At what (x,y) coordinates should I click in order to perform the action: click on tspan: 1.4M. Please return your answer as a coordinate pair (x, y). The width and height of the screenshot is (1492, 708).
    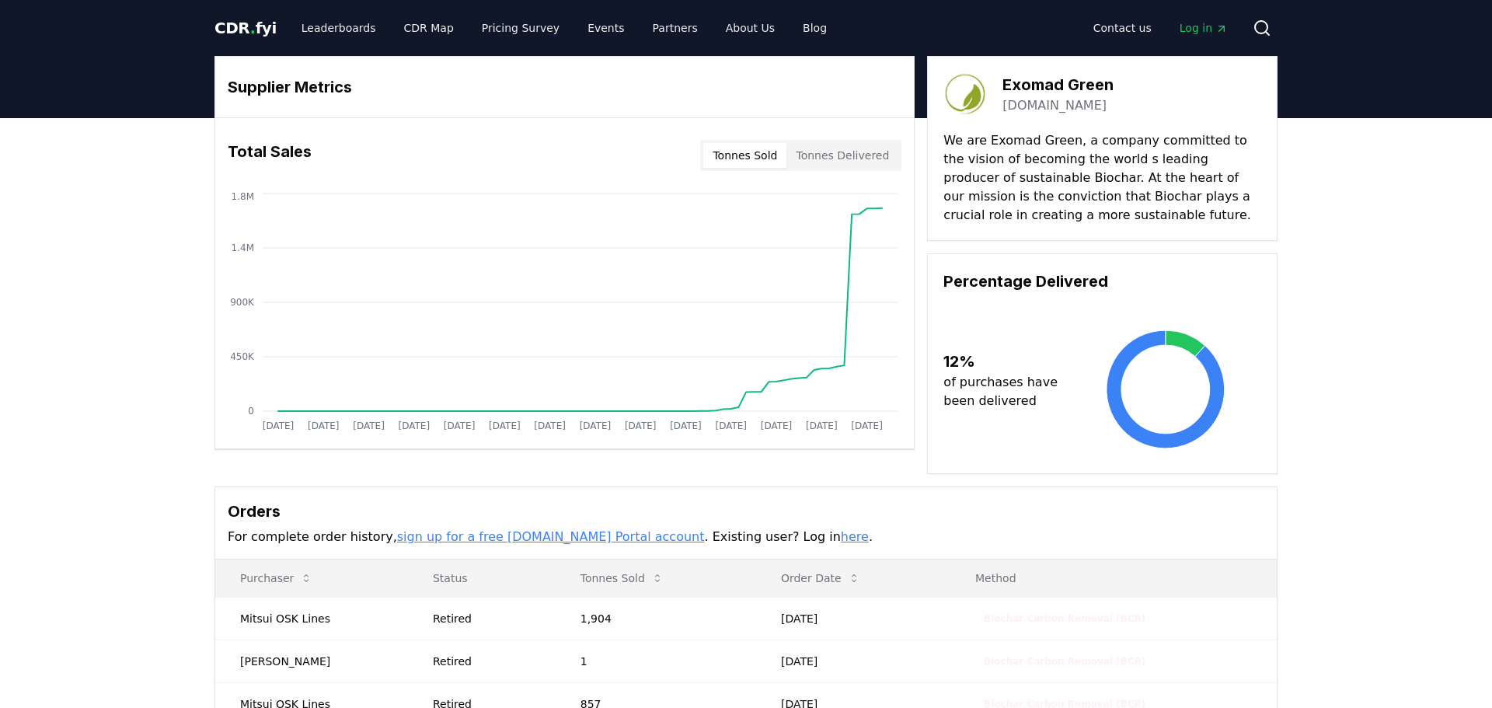
    Looking at the image, I should click on (242, 248).